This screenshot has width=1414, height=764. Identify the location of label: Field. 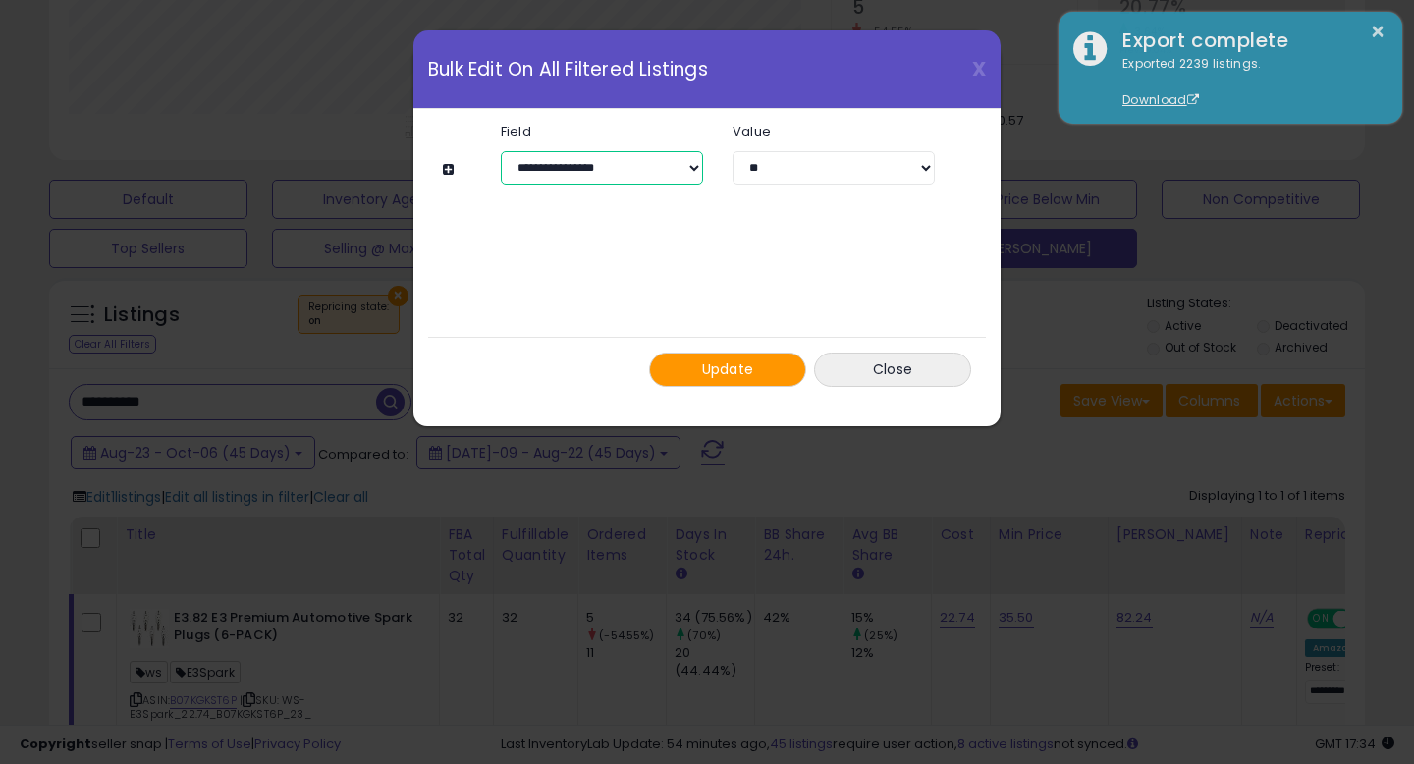
(602, 131).